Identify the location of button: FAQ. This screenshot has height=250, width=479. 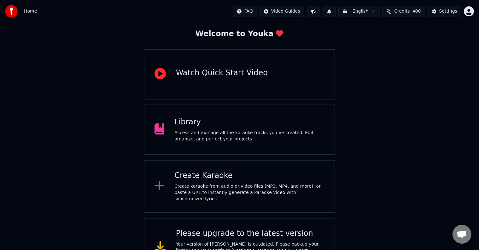
(245, 11).